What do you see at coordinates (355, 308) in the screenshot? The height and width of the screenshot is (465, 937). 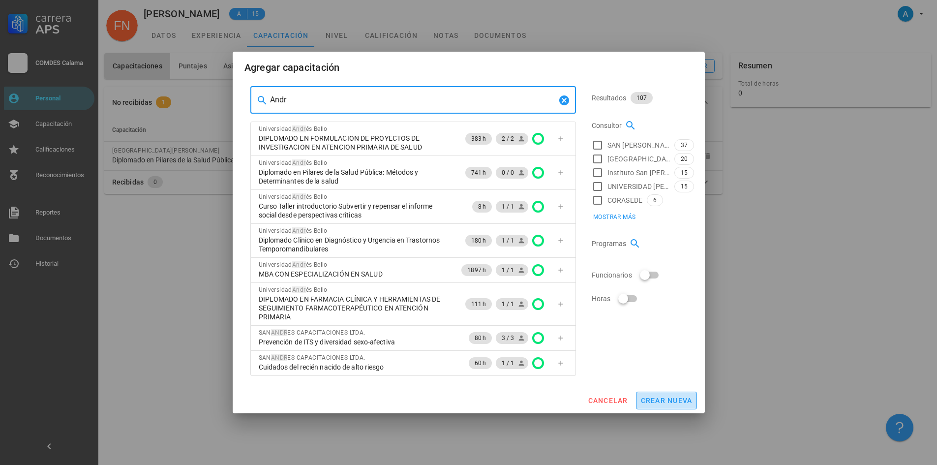 I see `span: DIPLOMADO EN FARMACIA CLÍNICA Y HERRAMIENTAS DE SEGUIMIENTO FARMACOTERAPÉUTICO EN ATENCIÓN PRIMARIA` at bounding box center [355, 308].